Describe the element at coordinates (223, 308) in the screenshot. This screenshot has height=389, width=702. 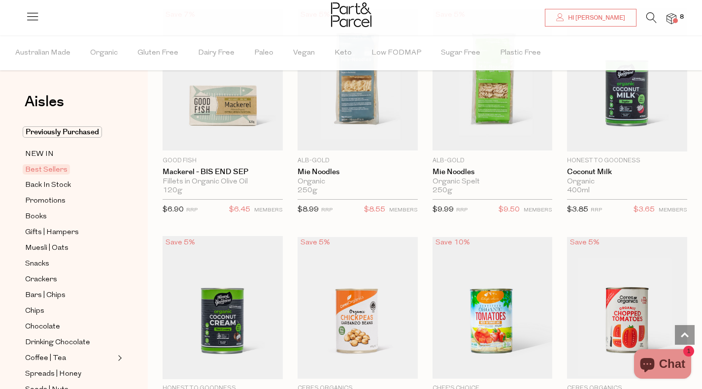
I see `img: Coconut Cream` at that location.